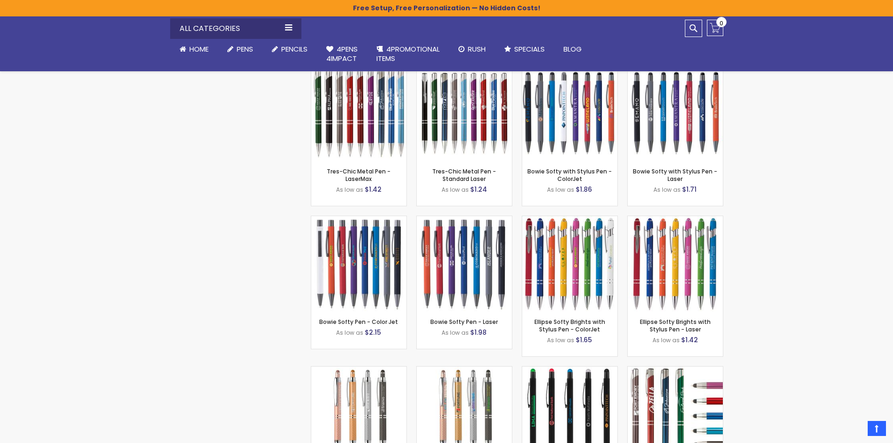 The height and width of the screenshot is (443, 893). Describe the element at coordinates (342, 53) in the screenshot. I see `span: 4Pens 4impact` at that location.